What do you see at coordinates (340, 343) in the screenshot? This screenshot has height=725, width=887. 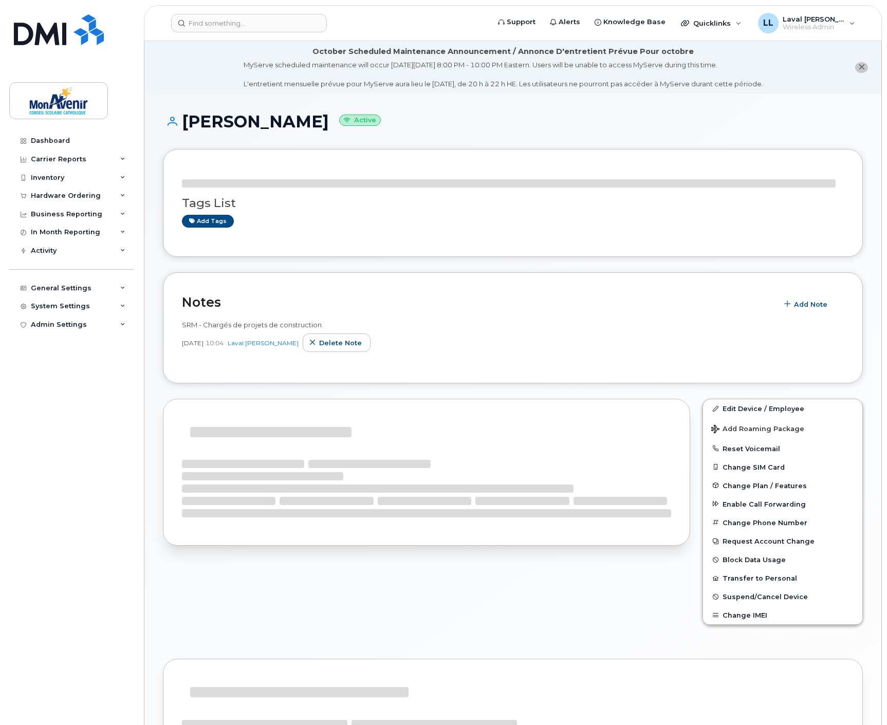 I see `span: Delete note` at bounding box center [340, 343].